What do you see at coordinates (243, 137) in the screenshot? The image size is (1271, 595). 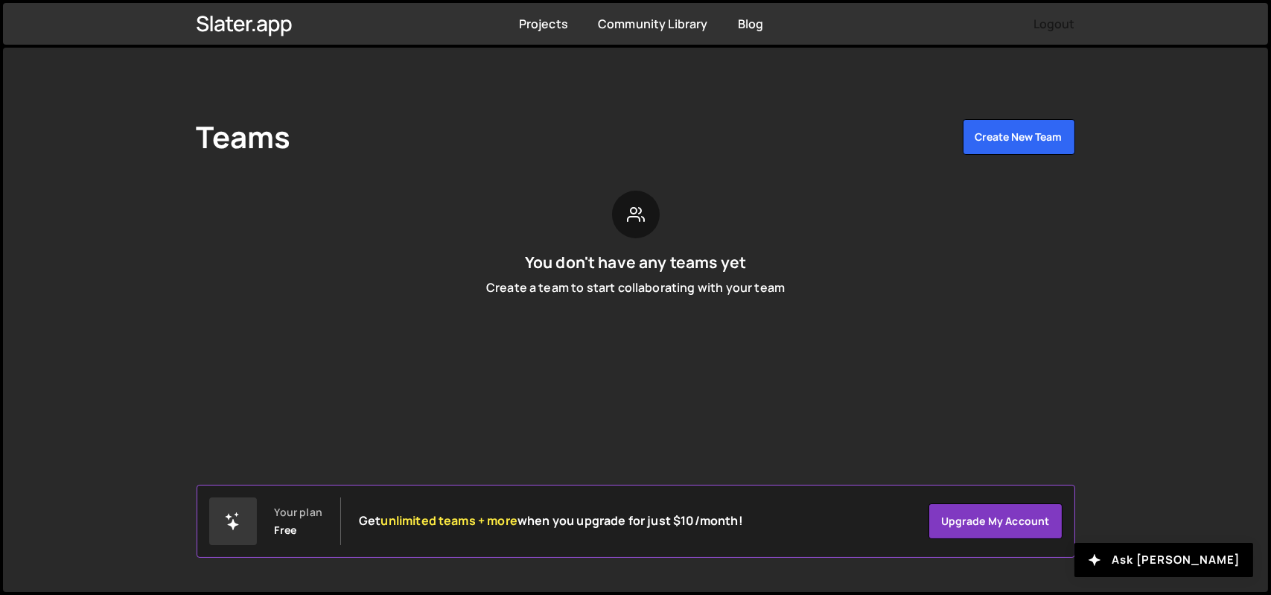 I see `h1: Teams` at bounding box center [243, 137].